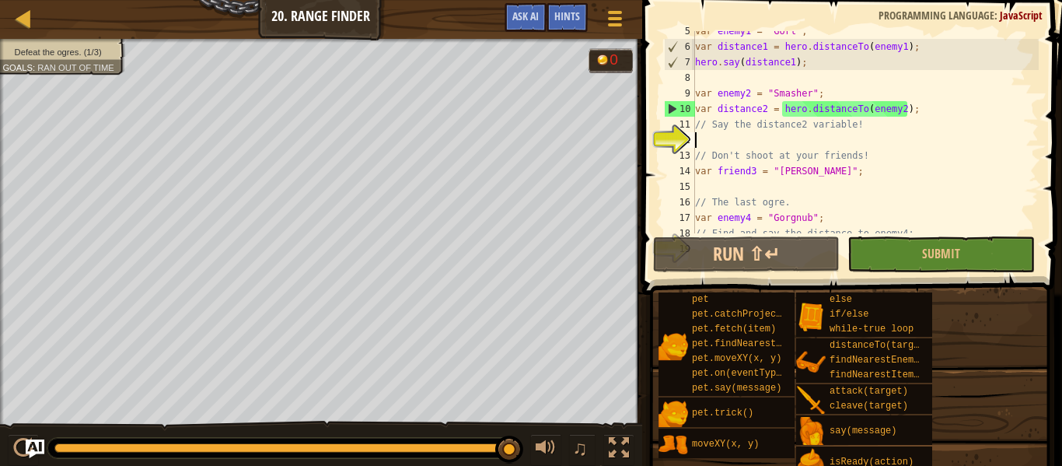  I want to click on span: pet.fetch(item), so click(734, 329).